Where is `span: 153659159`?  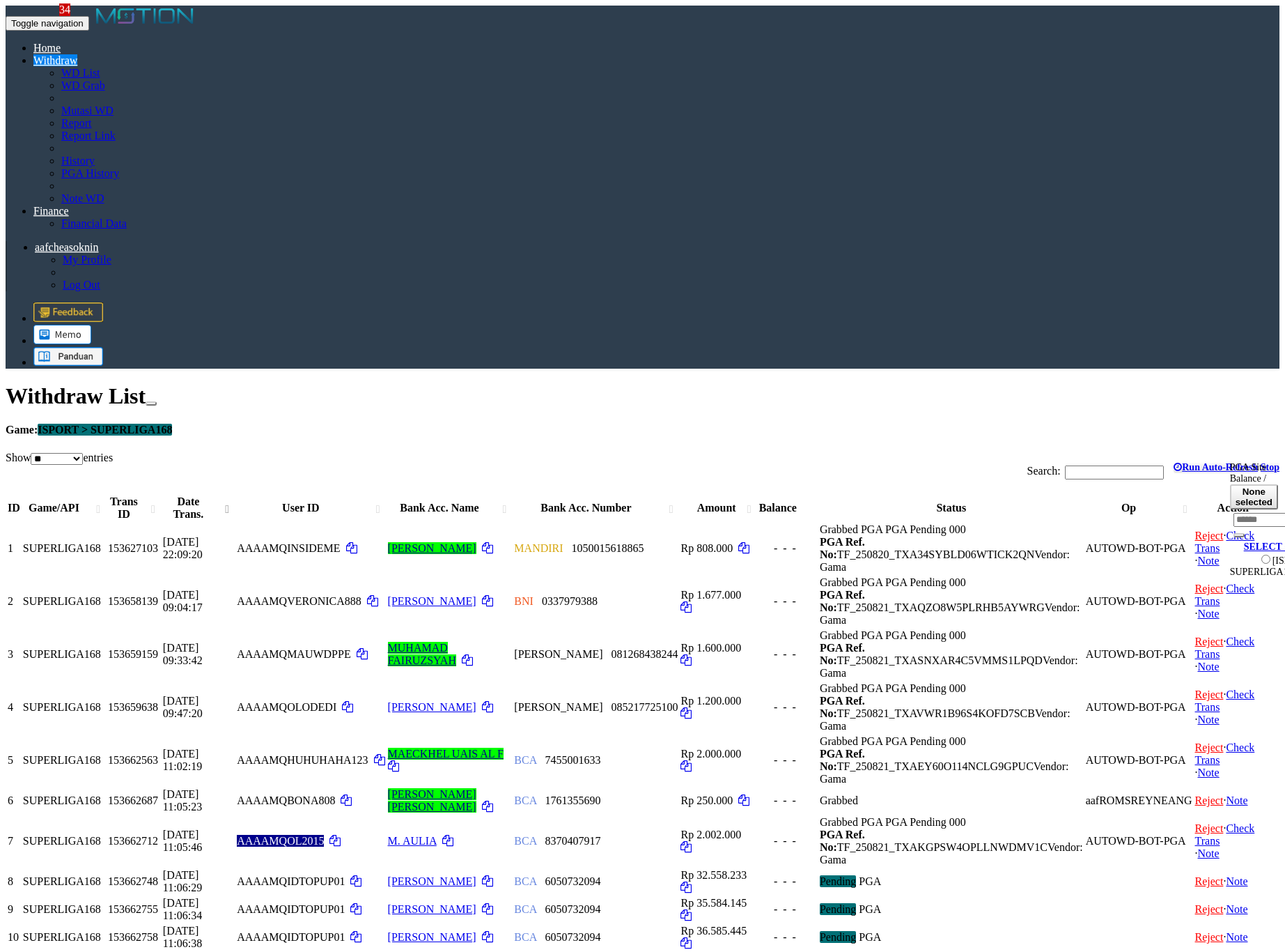 span: 153659159 is located at coordinates (133, 654).